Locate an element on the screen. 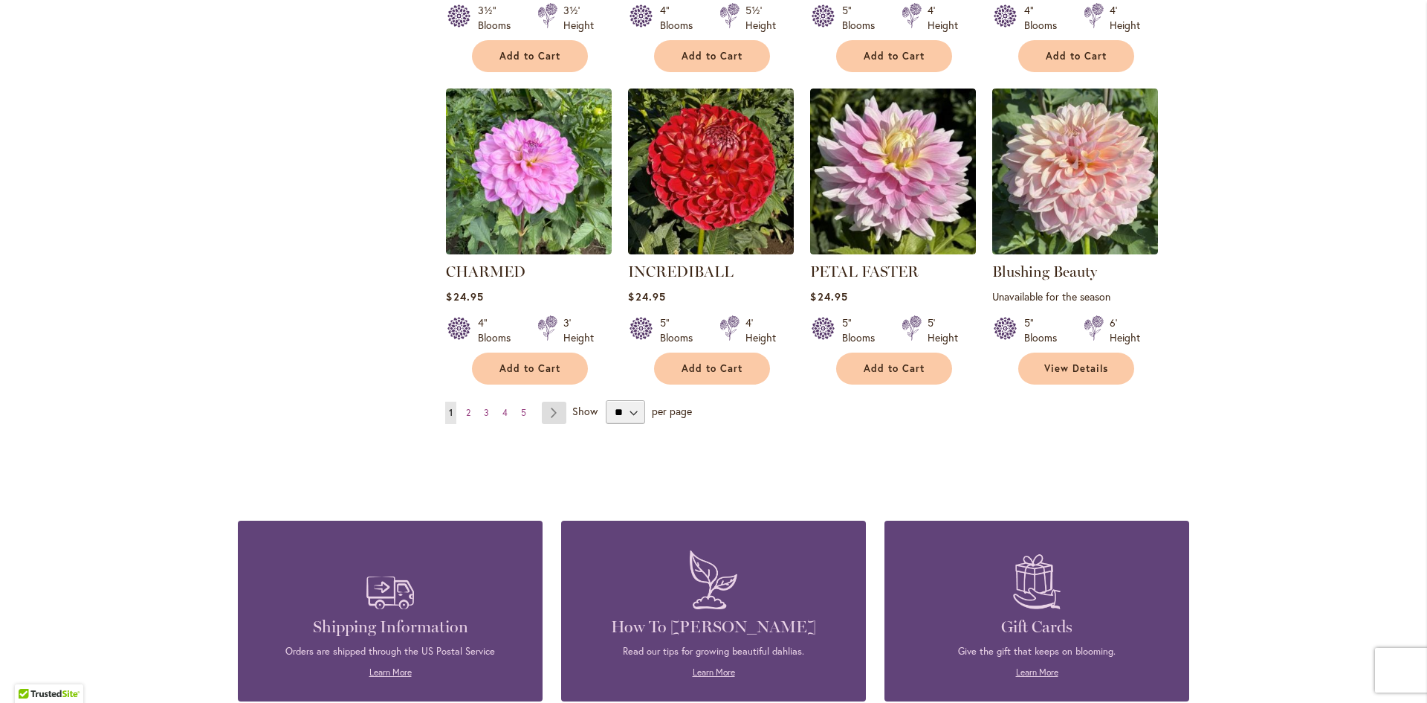 The image size is (1427, 703). p: Give the gift that keeps on blooming. is located at coordinates (1037, 651).